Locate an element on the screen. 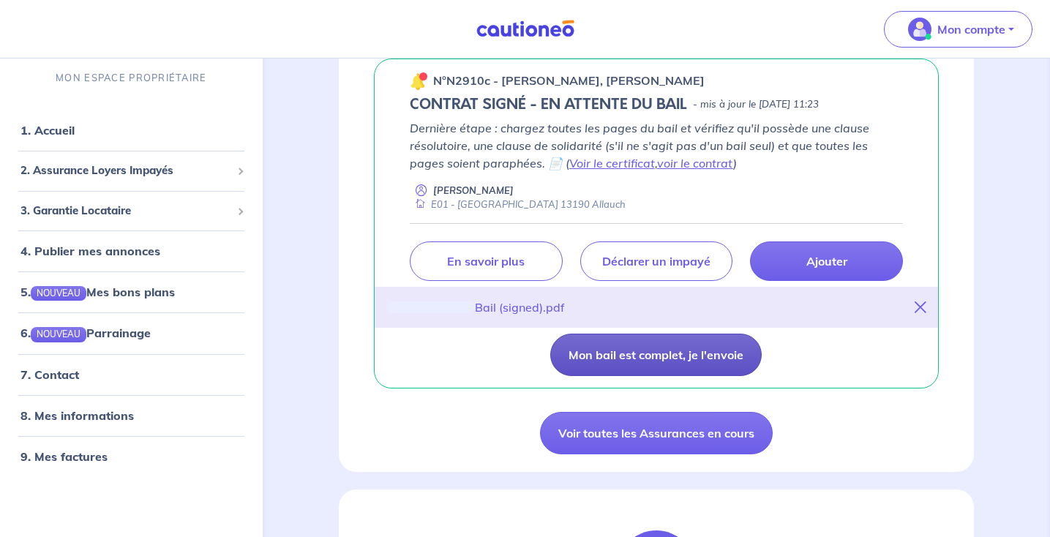 The width and height of the screenshot is (1050, 537). img: Cautioneo is located at coordinates (526, 29).